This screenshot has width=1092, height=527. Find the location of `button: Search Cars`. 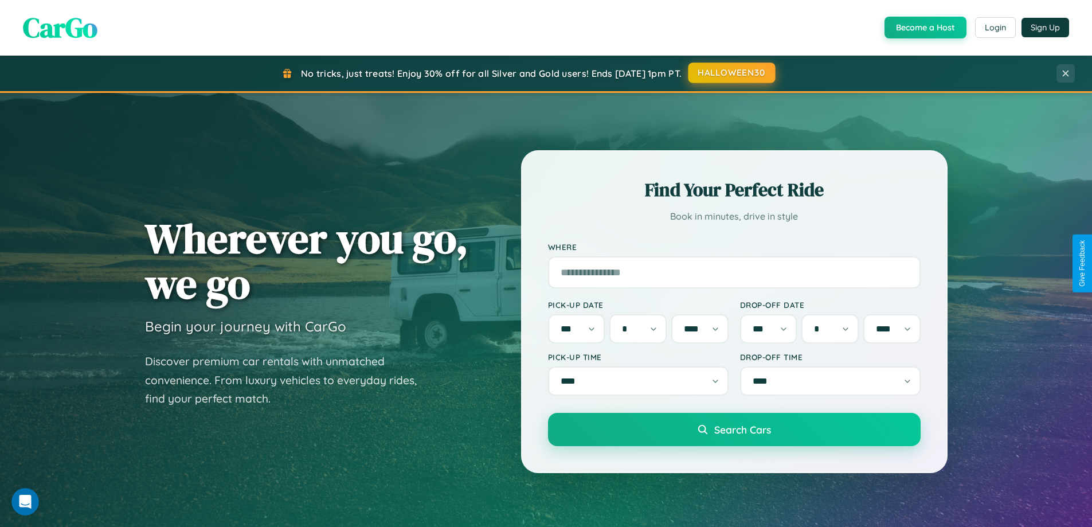

button: Search Cars is located at coordinates (734, 429).